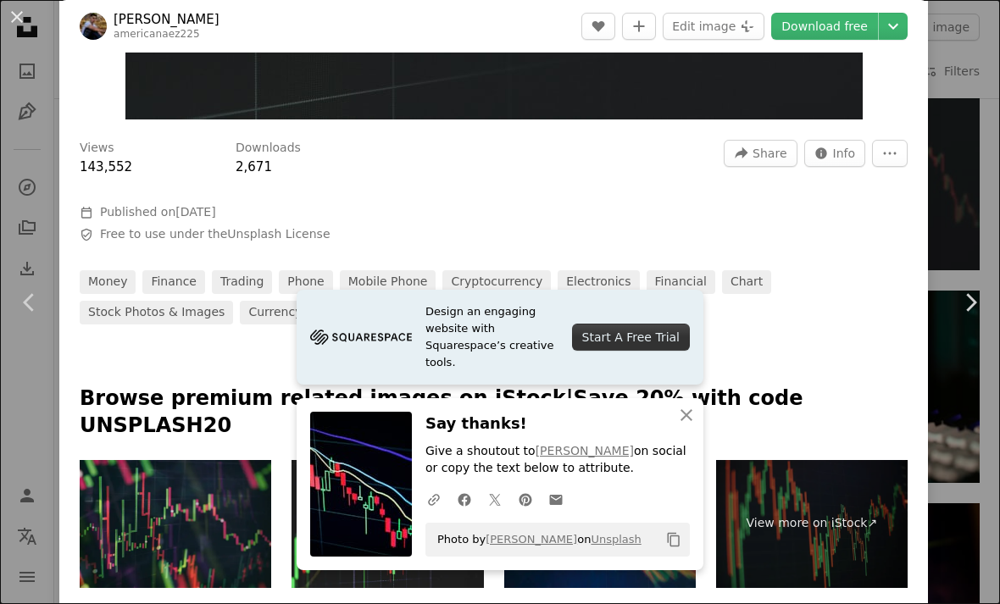 This screenshot has width=1000, height=604. What do you see at coordinates (361, 337) in the screenshot?
I see `img: file-1705255347840-230a6ab5bca9image` at bounding box center [361, 337].